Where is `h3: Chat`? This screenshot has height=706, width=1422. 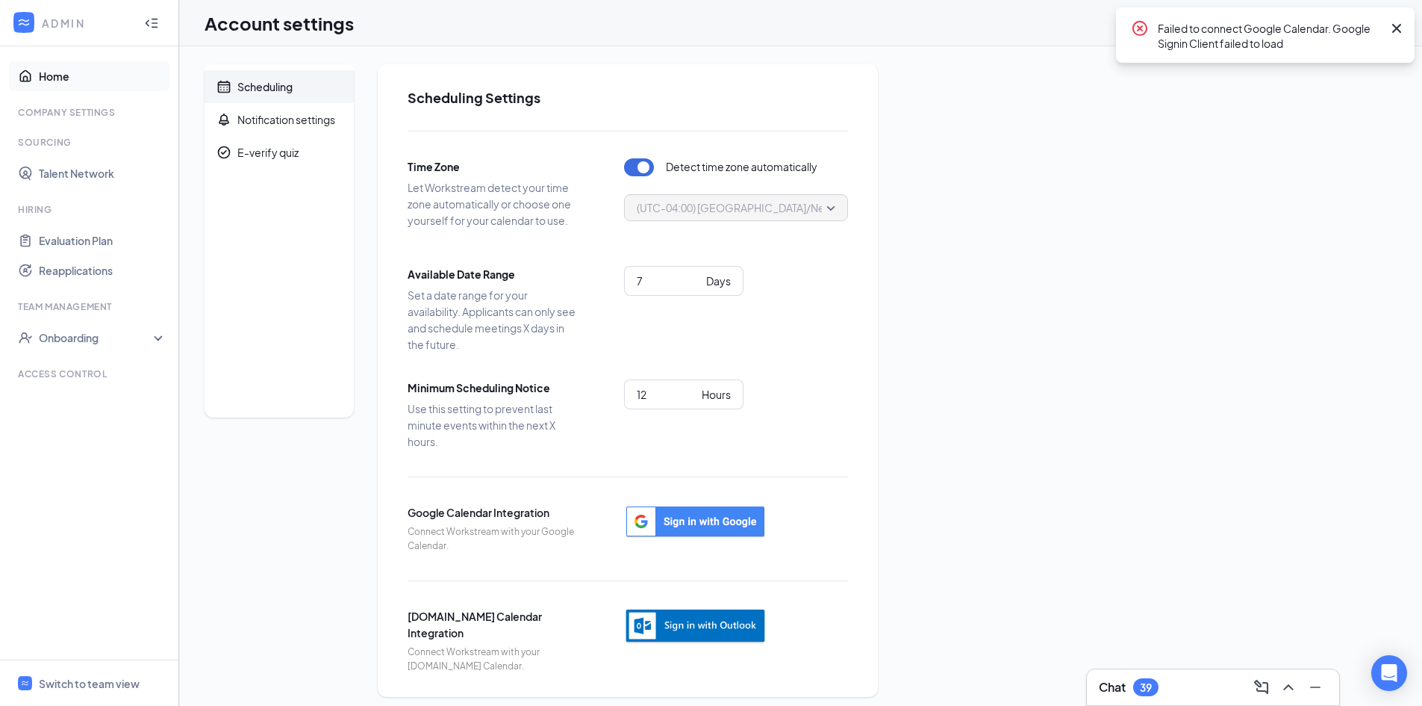 h3: Chat is located at coordinates (1112, 687).